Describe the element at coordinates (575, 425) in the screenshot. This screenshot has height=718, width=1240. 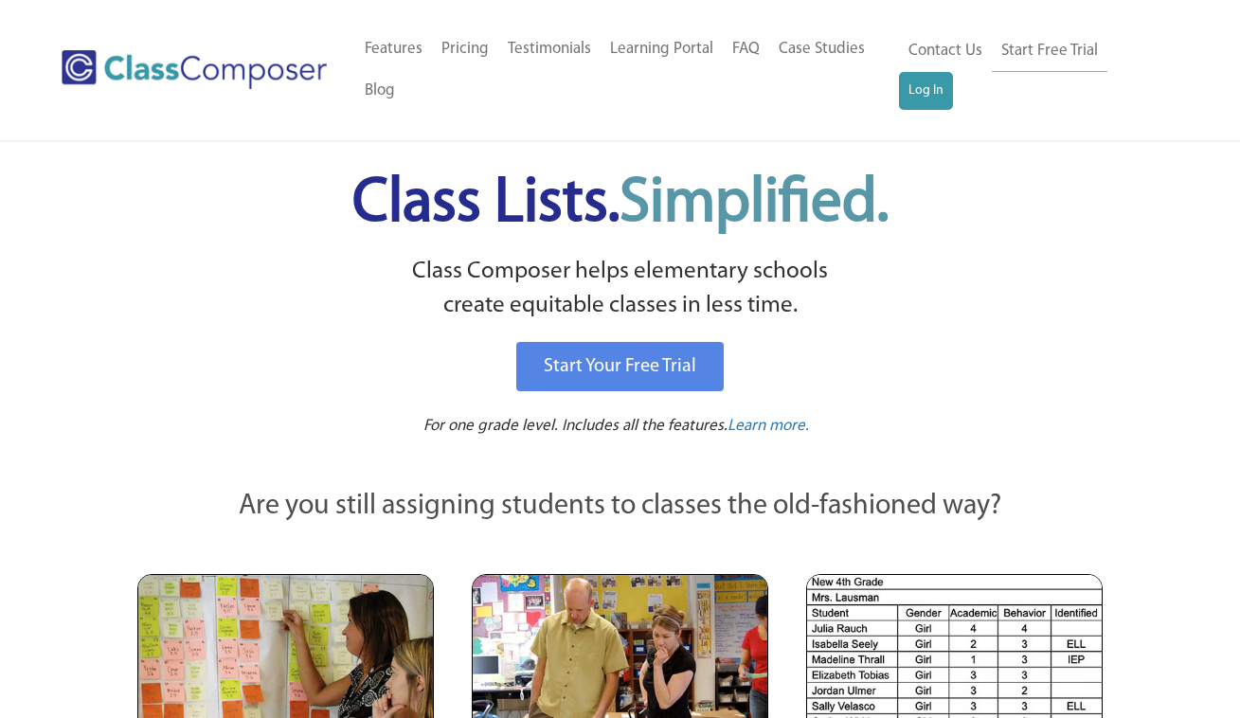
I see `span: For one grade level. Includes all the features.` at that location.